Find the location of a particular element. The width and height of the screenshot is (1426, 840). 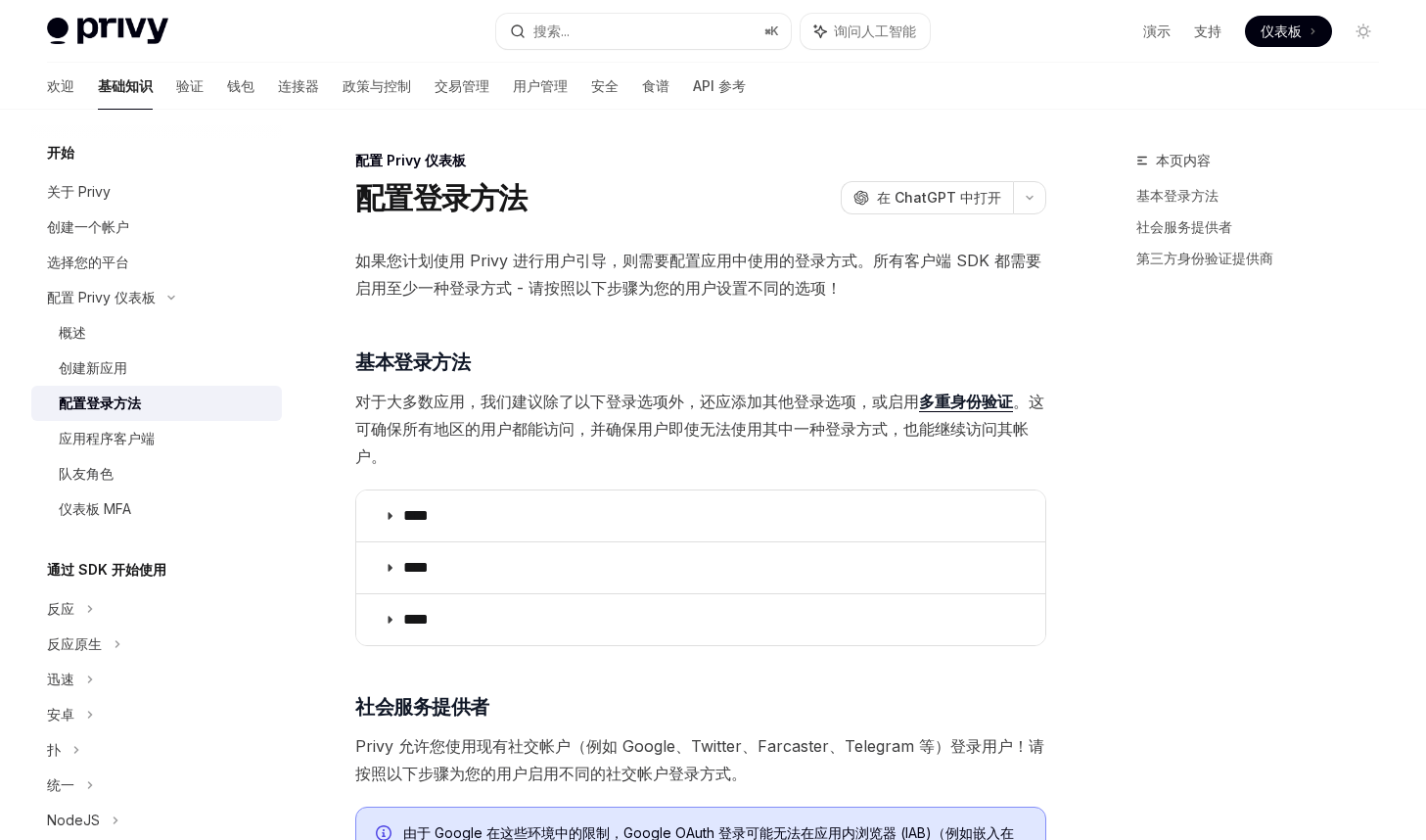

font: 概述 is located at coordinates (72, 331).